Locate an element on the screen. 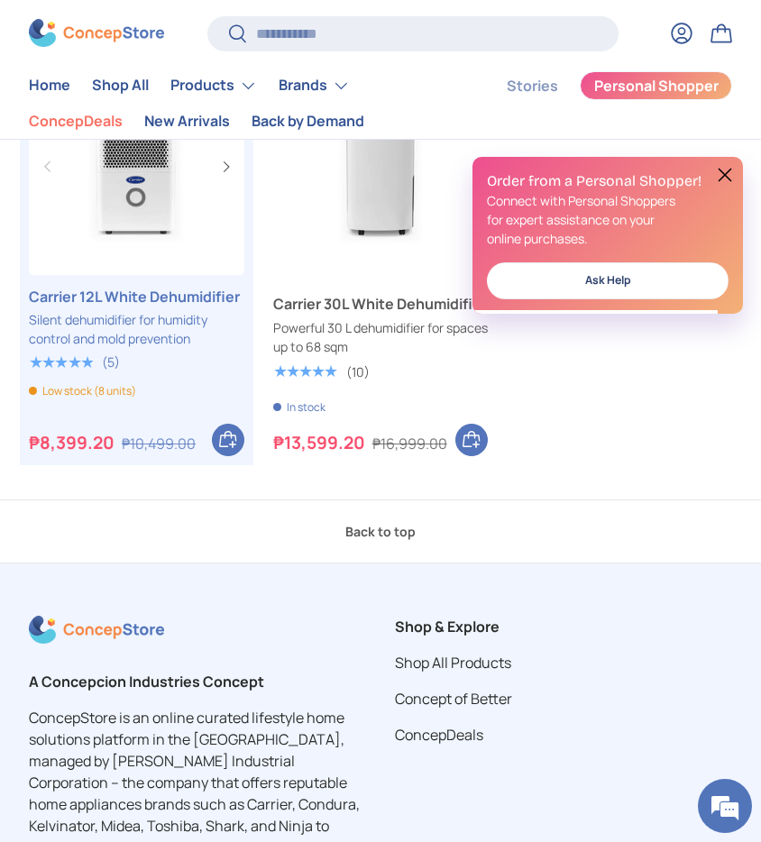 This screenshot has height=842, width=761. h2: A Concepcion Industries Concept is located at coordinates (198, 682).